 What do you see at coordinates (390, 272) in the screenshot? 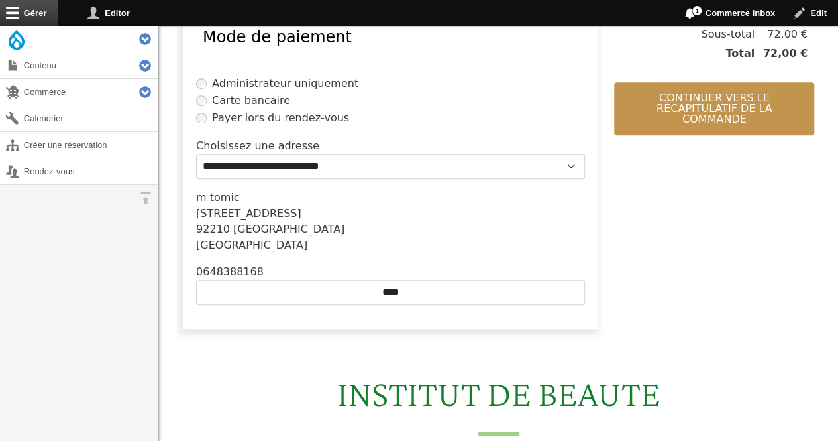
I see `div: 0648388168` at bounding box center [390, 272].